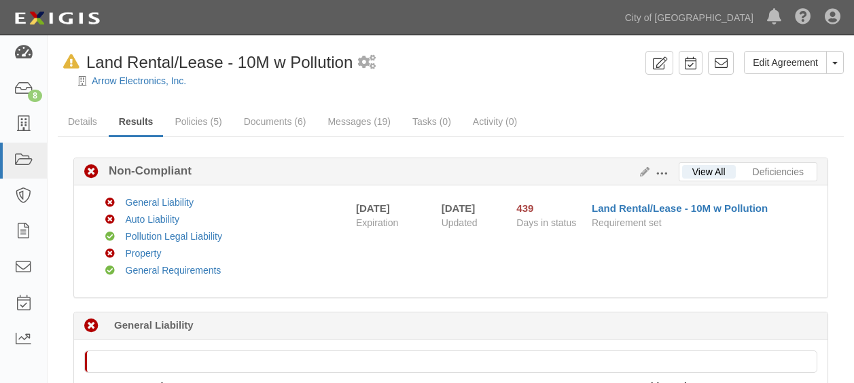  Describe the element at coordinates (139, 81) in the screenshot. I see `a: Arrow Electronics, Inc.` at that location.